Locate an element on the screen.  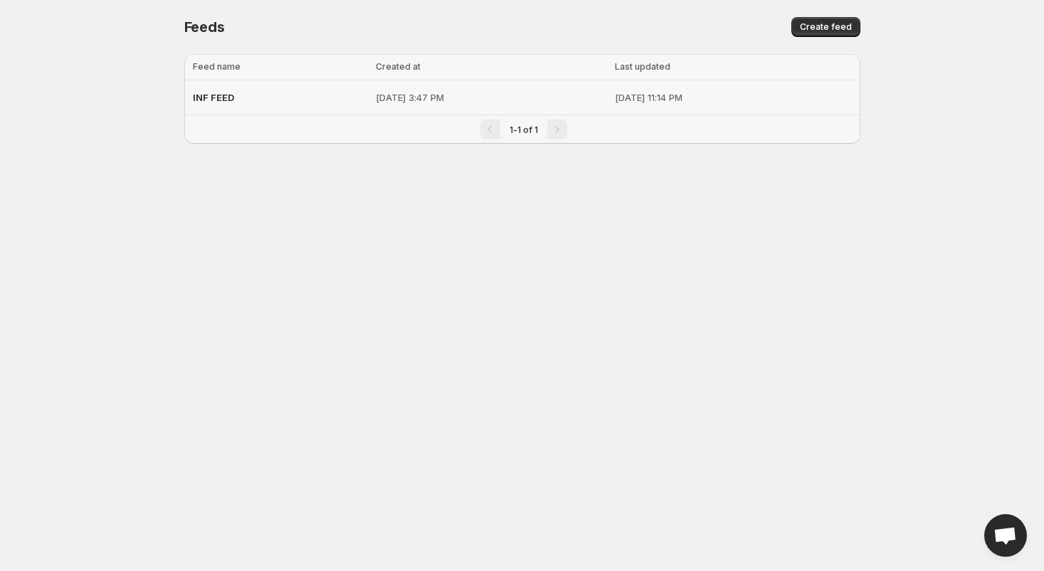
button: Create feed is located at coordinates (825, 27).